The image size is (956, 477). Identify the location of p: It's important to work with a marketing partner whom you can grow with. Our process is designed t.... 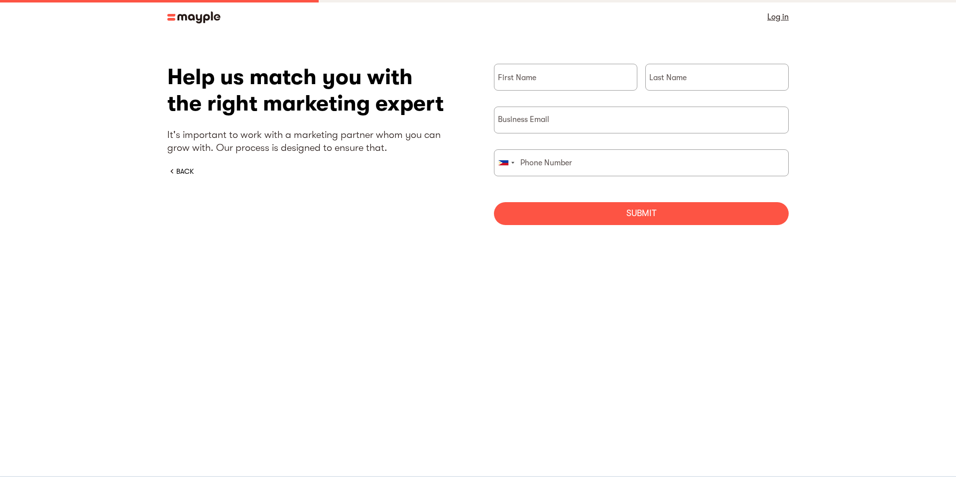
(315, 141).